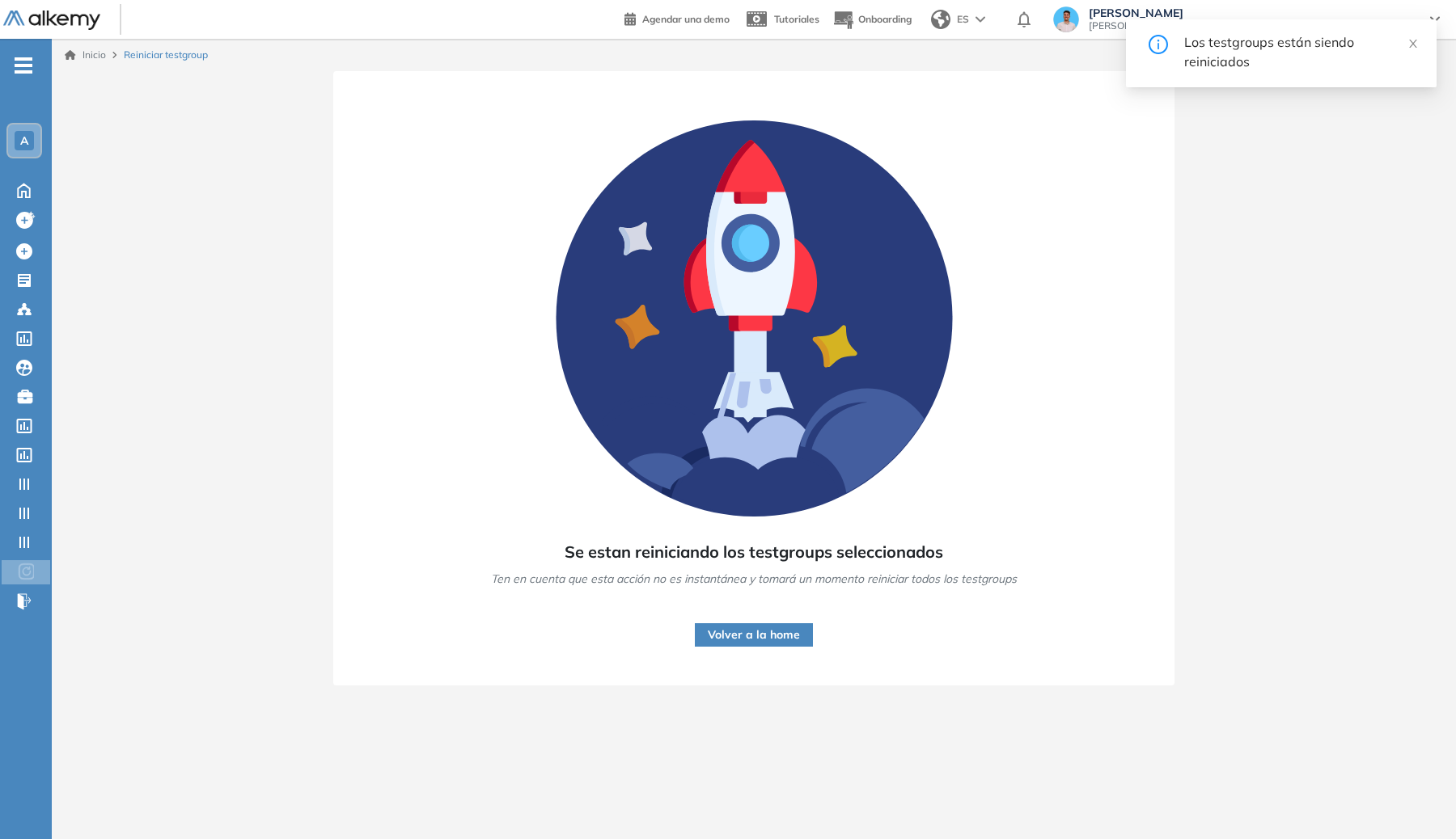  What do you see at coordinates (797, 19) in the screenshot?
I see `span: Tutoriales` at bounding box center [797, 19].